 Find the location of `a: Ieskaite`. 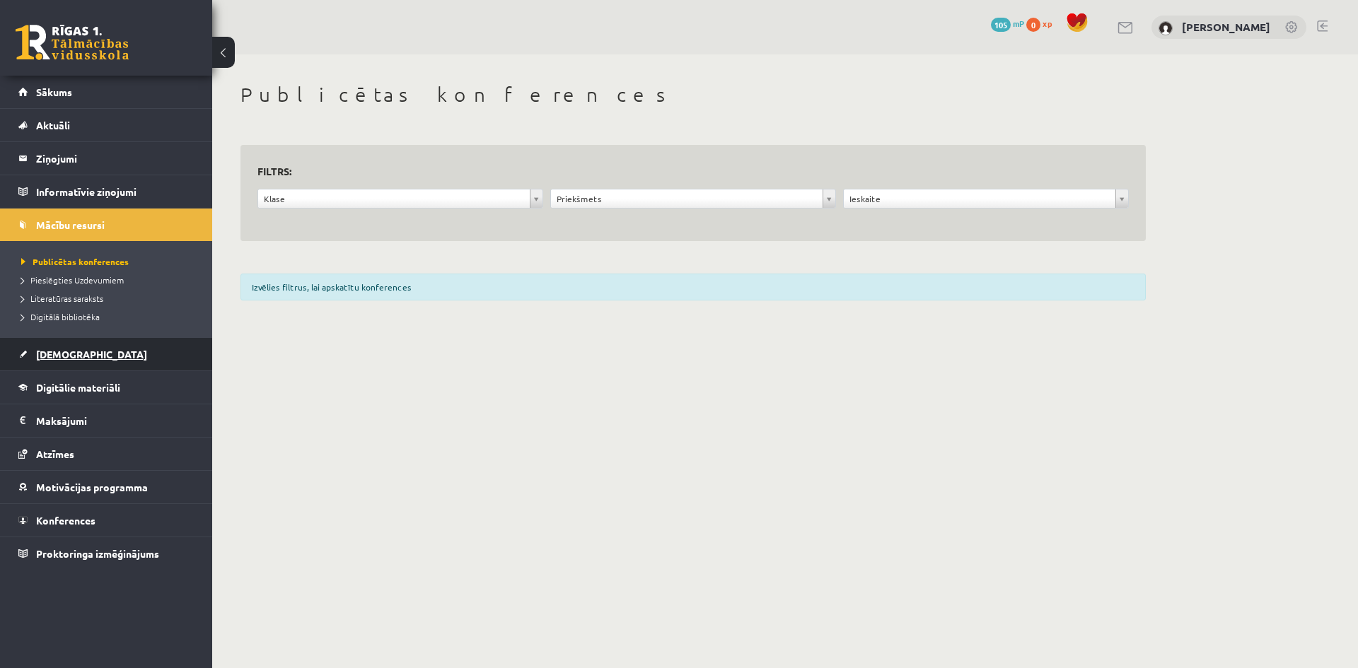

a: Ieskaite is located at coordinates (986, 199).